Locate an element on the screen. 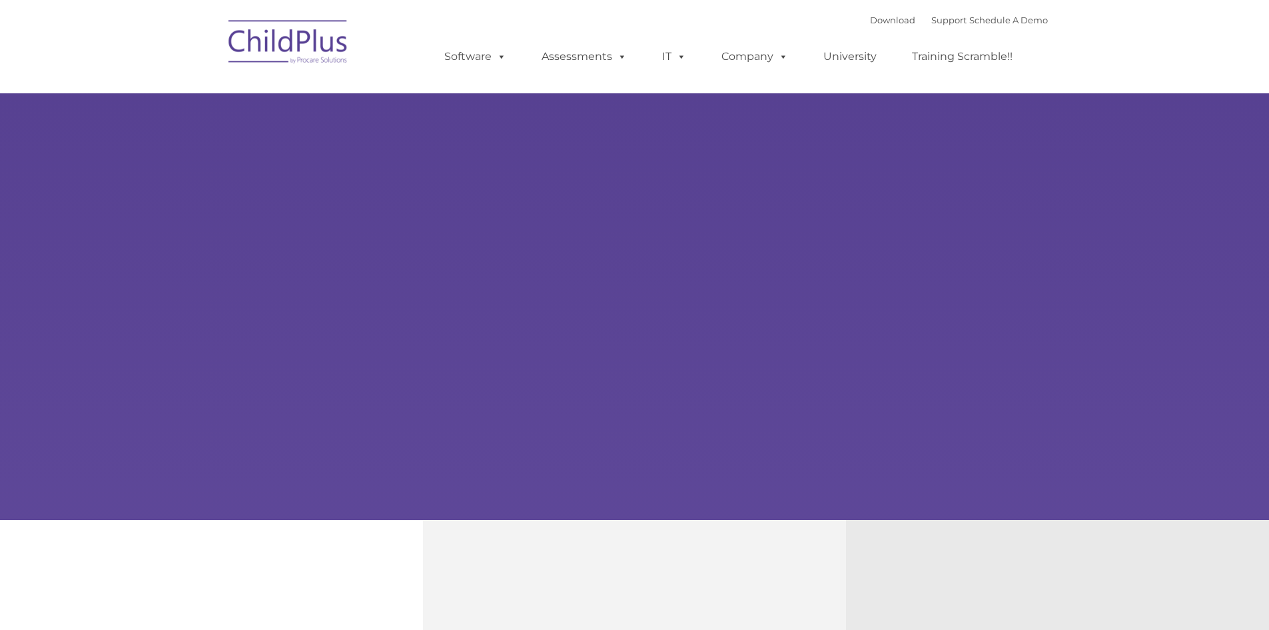 The width and height of the screenshot is (1269, 630). img: ChildPlus by Procare Solutions is located at coordinates (288, 44).